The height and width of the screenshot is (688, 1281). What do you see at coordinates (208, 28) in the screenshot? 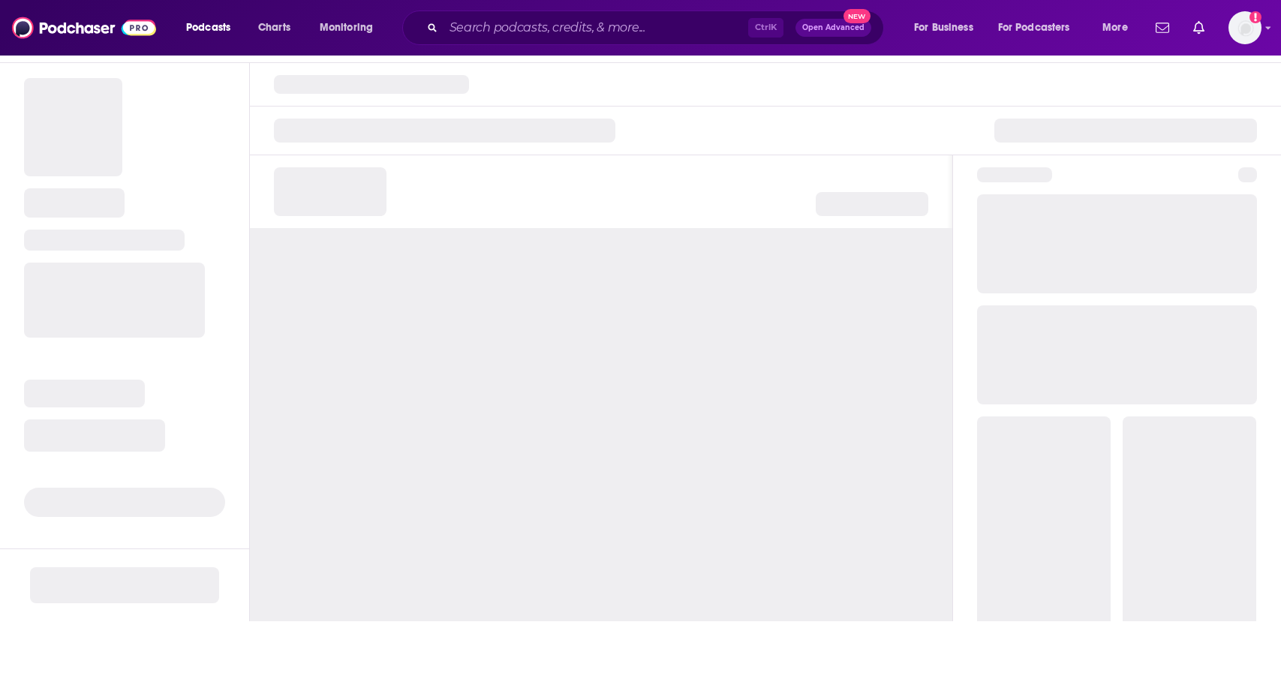
I see `span: Podcasts` at bounding box center [208, 28].